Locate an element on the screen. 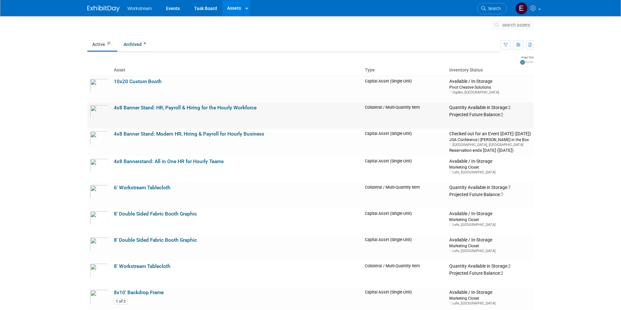 The image size is (621, 310). div: 1 of 2 is located at coordinates (121, 301).